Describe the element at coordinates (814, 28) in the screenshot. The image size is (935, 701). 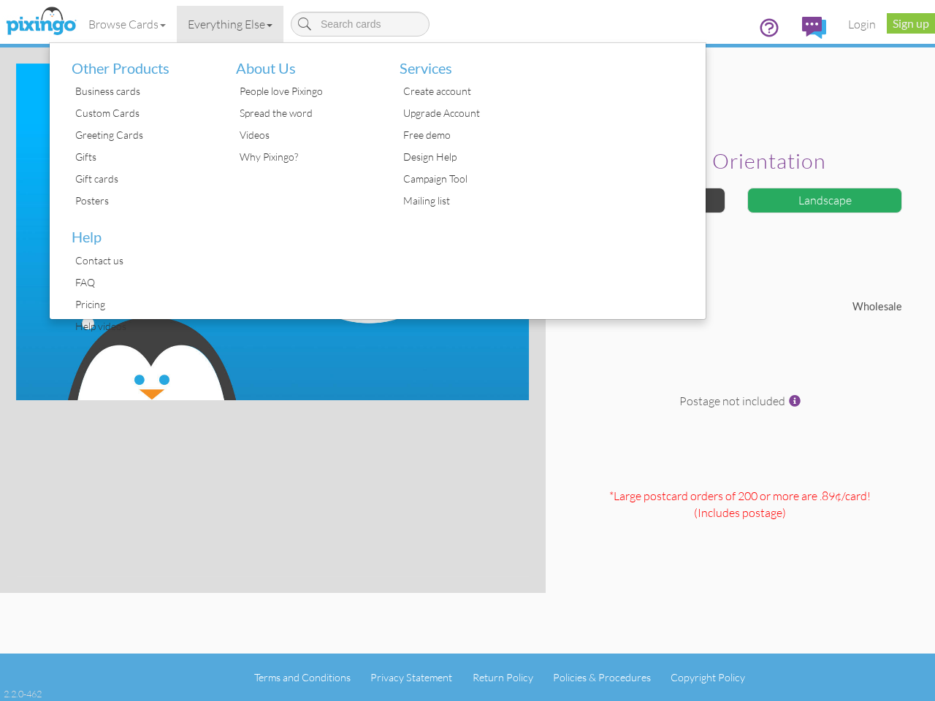
I see `img: comments.svg` at that location.